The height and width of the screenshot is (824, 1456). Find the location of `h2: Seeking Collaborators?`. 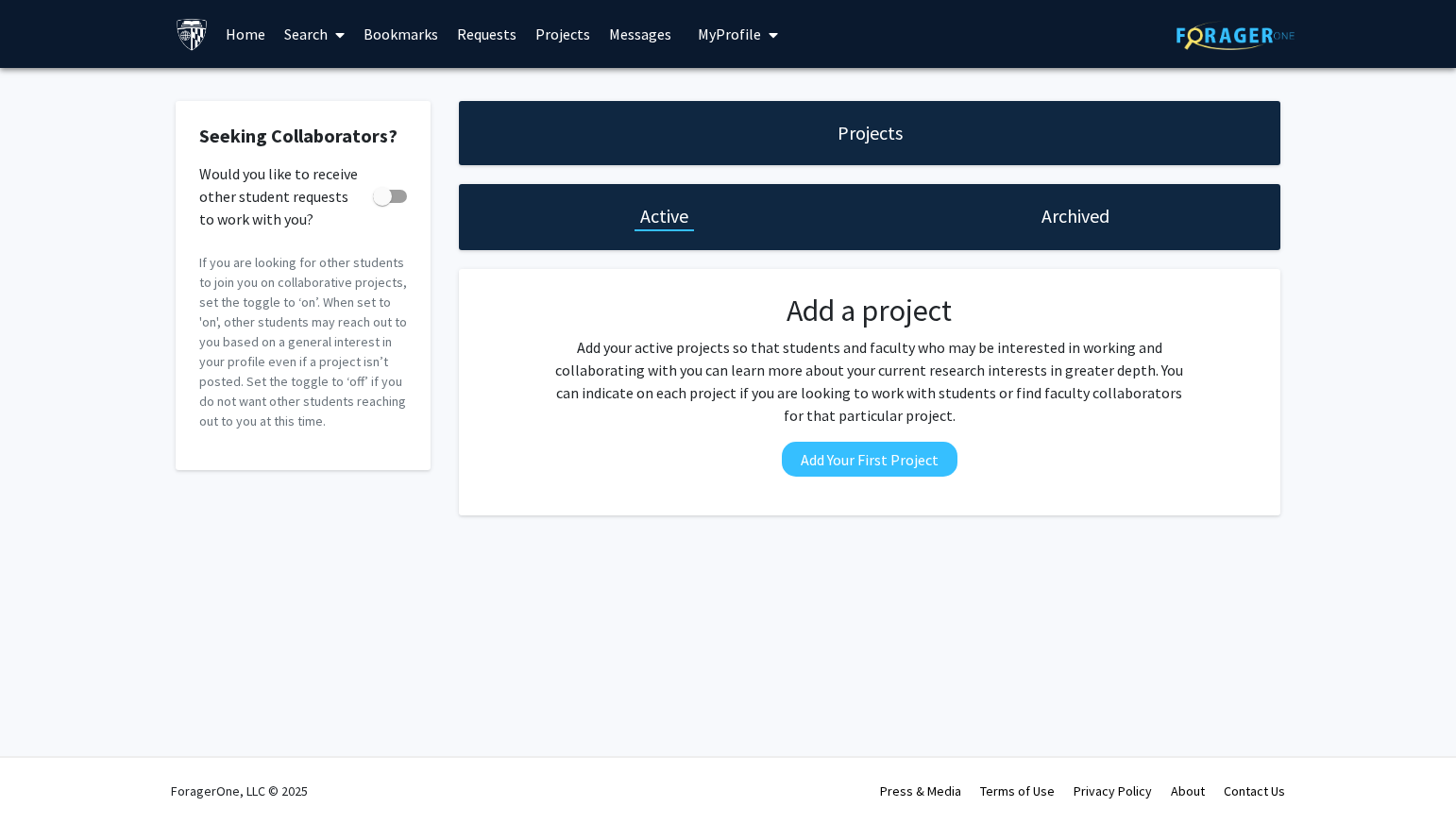

h2: Seeking Collaborators? is located at coordinates (303, 136).